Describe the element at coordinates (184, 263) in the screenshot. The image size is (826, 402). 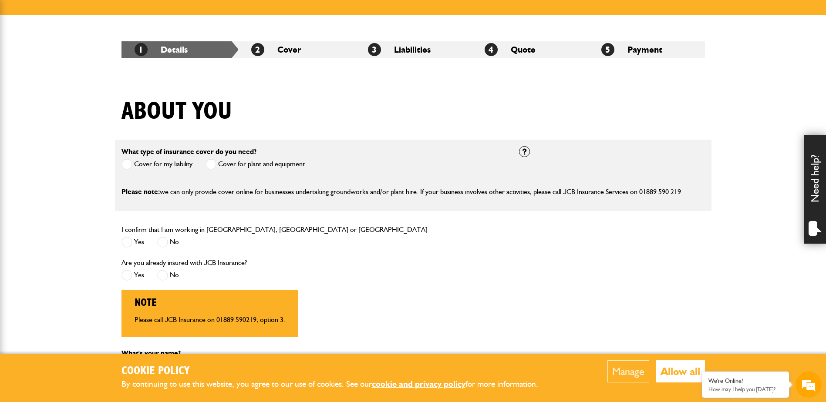
I see `label: Are you already insured with JCB Insurance?` at that location.